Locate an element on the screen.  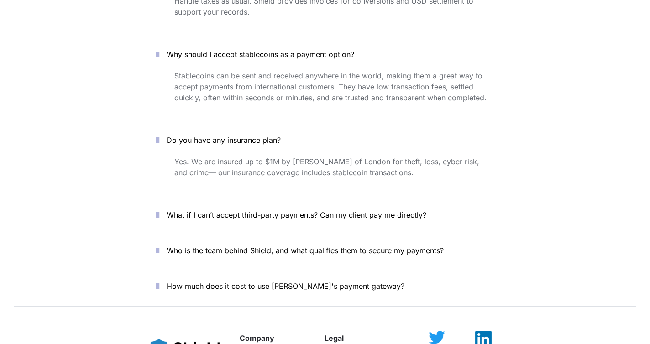
button: Why should I accept stablecoins as a payment option? is located at coordinates (325, 54).